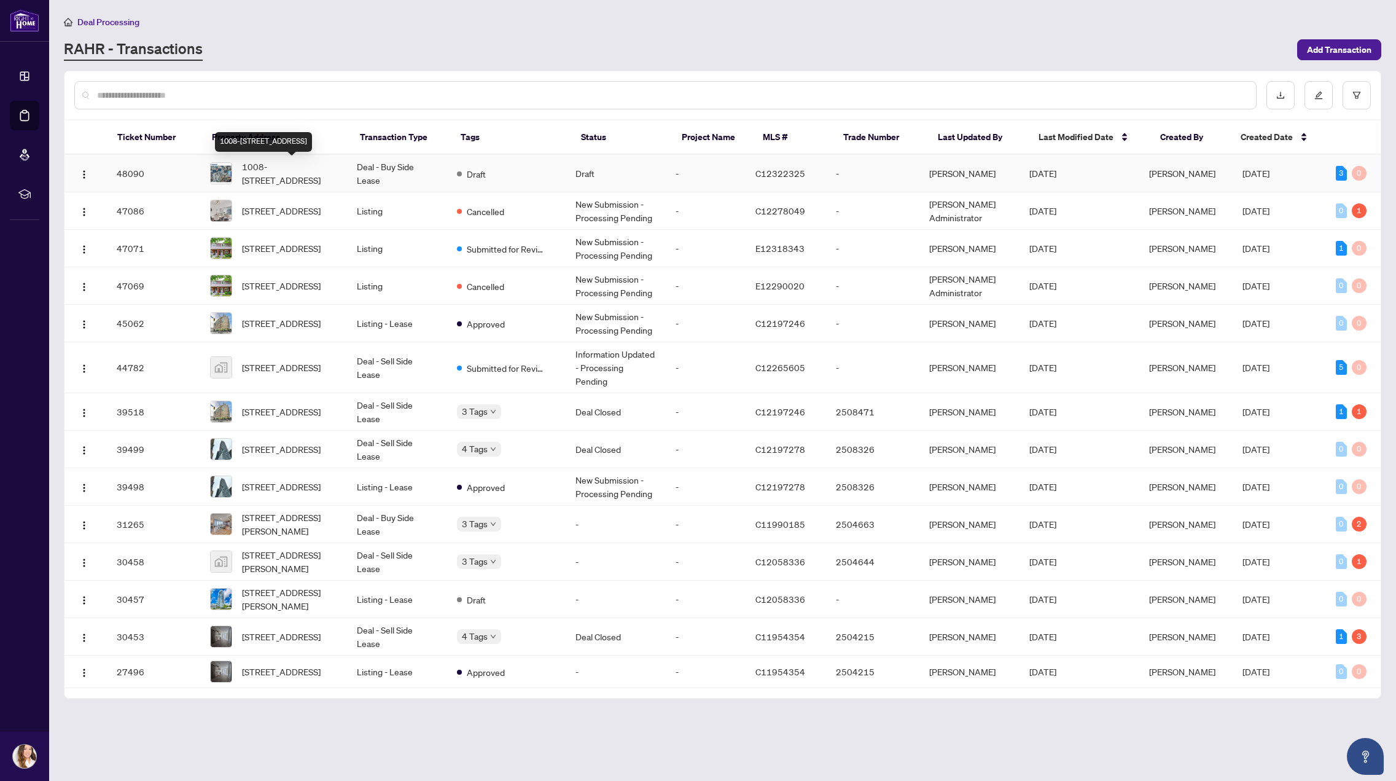 This screenshot has height=781, width=1396. I want to click on td: 2504644, so click(873, 561).